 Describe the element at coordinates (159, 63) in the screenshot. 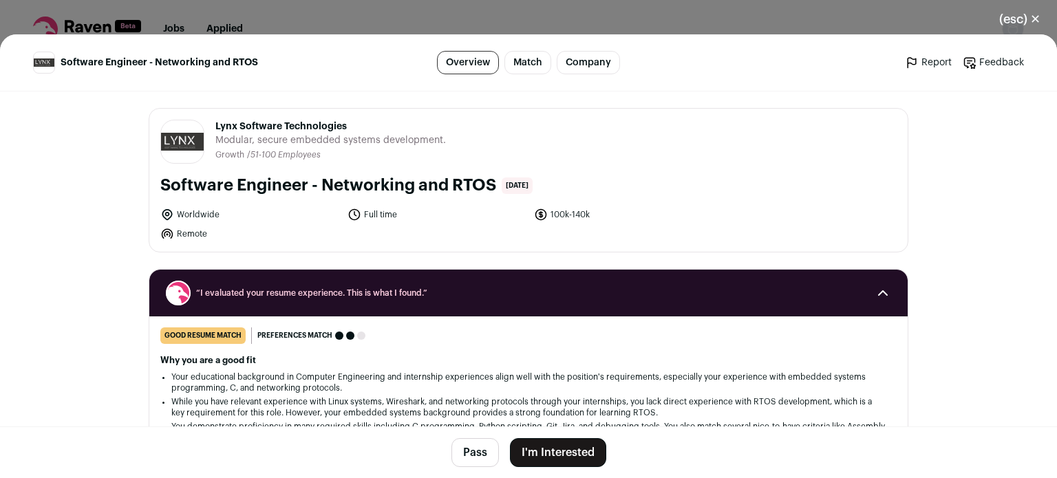

I see `span: Software Engineer - Networking and RTOS` at that location.